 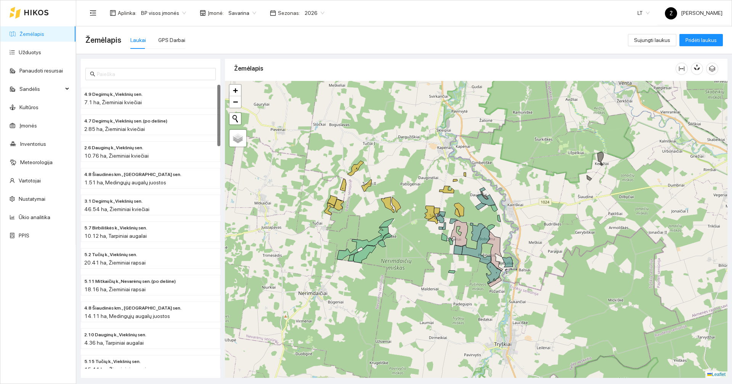 What do you see at coordinates (652, 40) in the screenshot?
I see `button: Sujungti laukus` at bounding box center [652, 40].